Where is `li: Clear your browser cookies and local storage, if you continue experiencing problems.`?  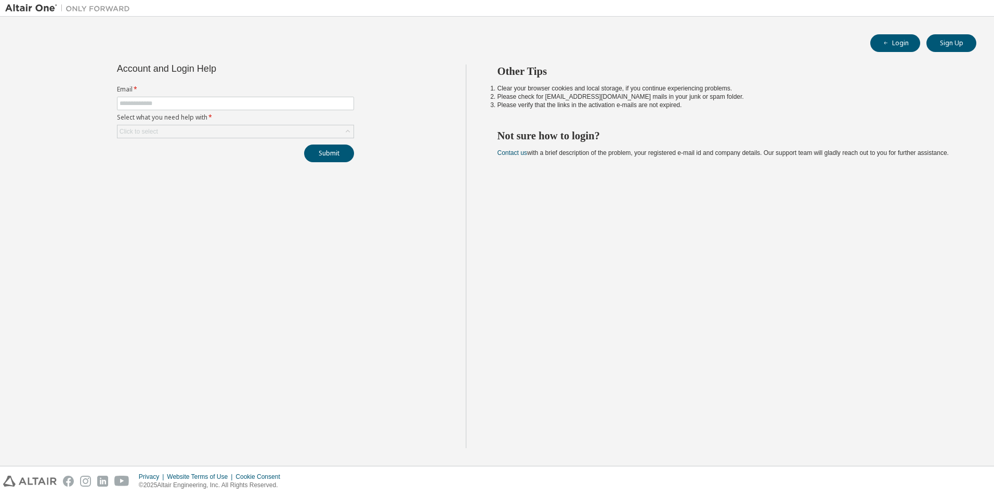 li: Clear your browser cookies and local storage, if you continue experiencing problems. is located at coordinates (728, 88).